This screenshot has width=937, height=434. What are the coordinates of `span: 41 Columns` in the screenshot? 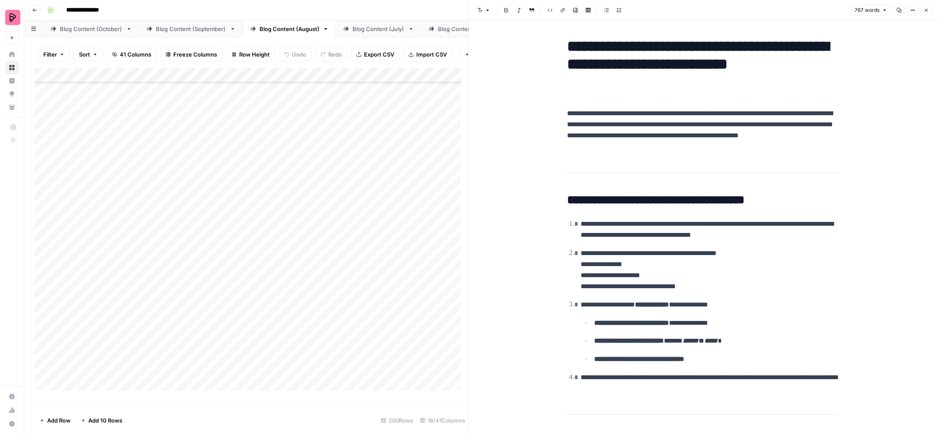 It's located at (136, 54).